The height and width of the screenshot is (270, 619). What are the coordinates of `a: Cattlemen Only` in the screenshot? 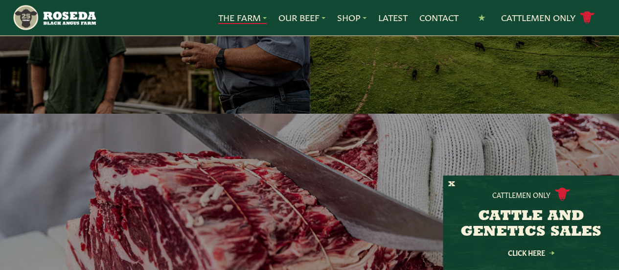 It's located at (548, 18).